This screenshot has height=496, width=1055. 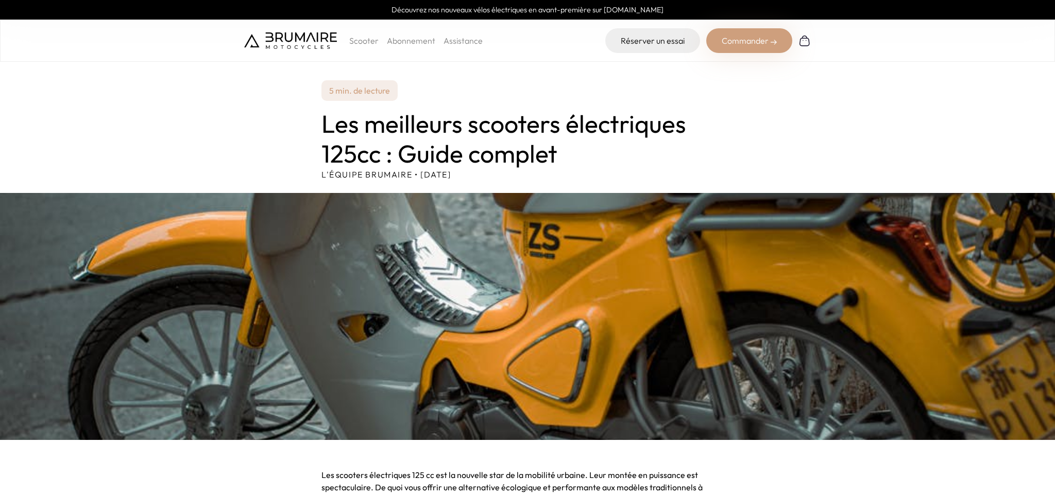 What do you see at coordinates (411, 41) in the screenshot?
I see `a: Abonnement` at bounding box center [411, 41].